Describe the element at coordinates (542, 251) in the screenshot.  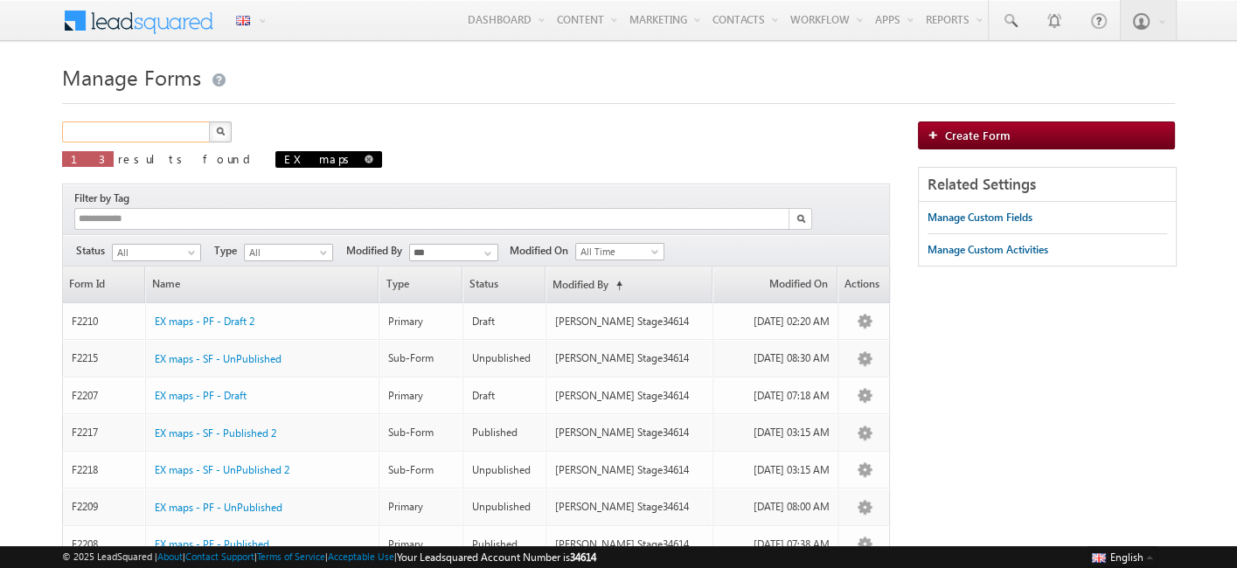
I see `span: Modified On` at that location.